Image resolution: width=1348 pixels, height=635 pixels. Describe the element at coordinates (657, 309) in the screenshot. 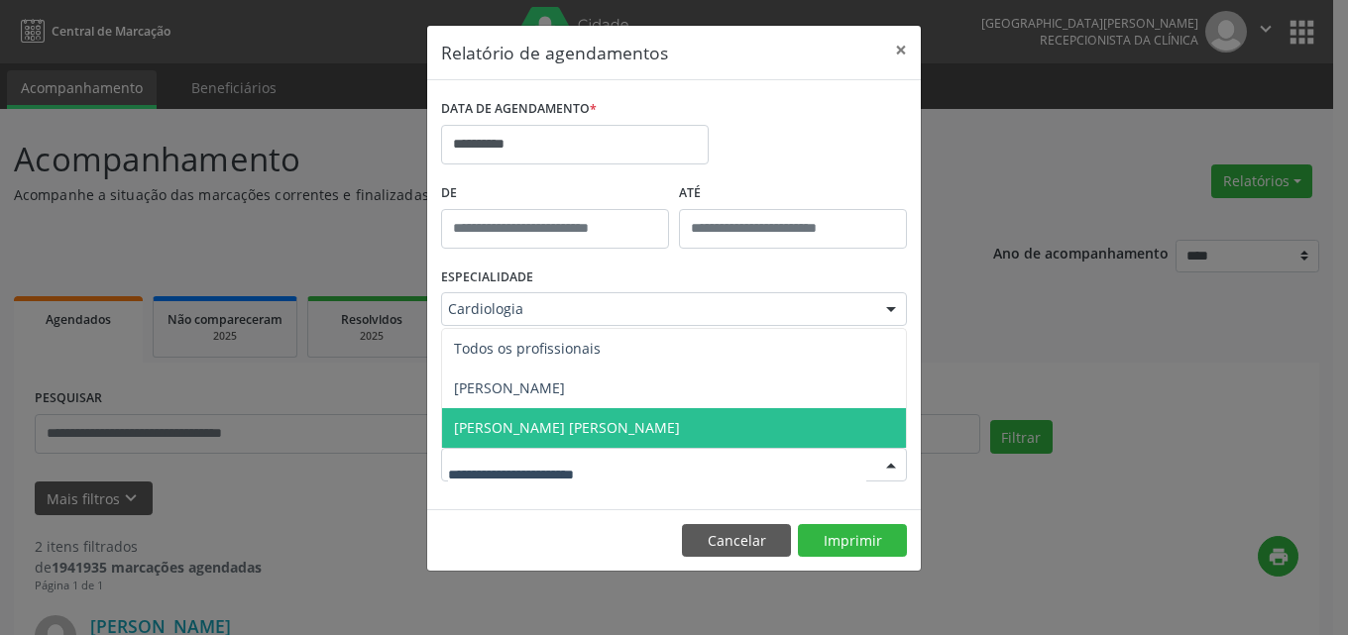

I see `span: Cardiologia` at that location.